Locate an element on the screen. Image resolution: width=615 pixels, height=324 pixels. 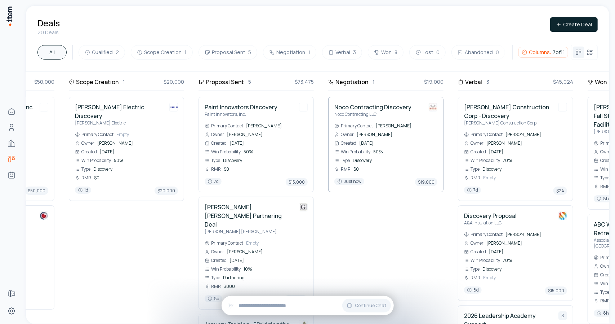
a: Agents is located at coordinates (12, 175).